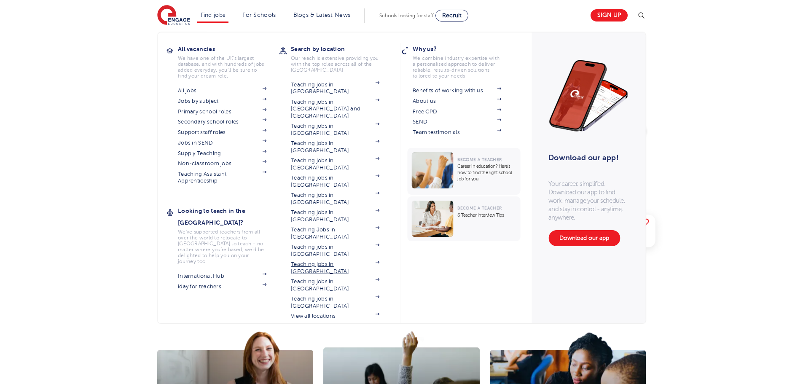 The image size is (803, 384). I want to click on a: Recruit, so click(452, 16).